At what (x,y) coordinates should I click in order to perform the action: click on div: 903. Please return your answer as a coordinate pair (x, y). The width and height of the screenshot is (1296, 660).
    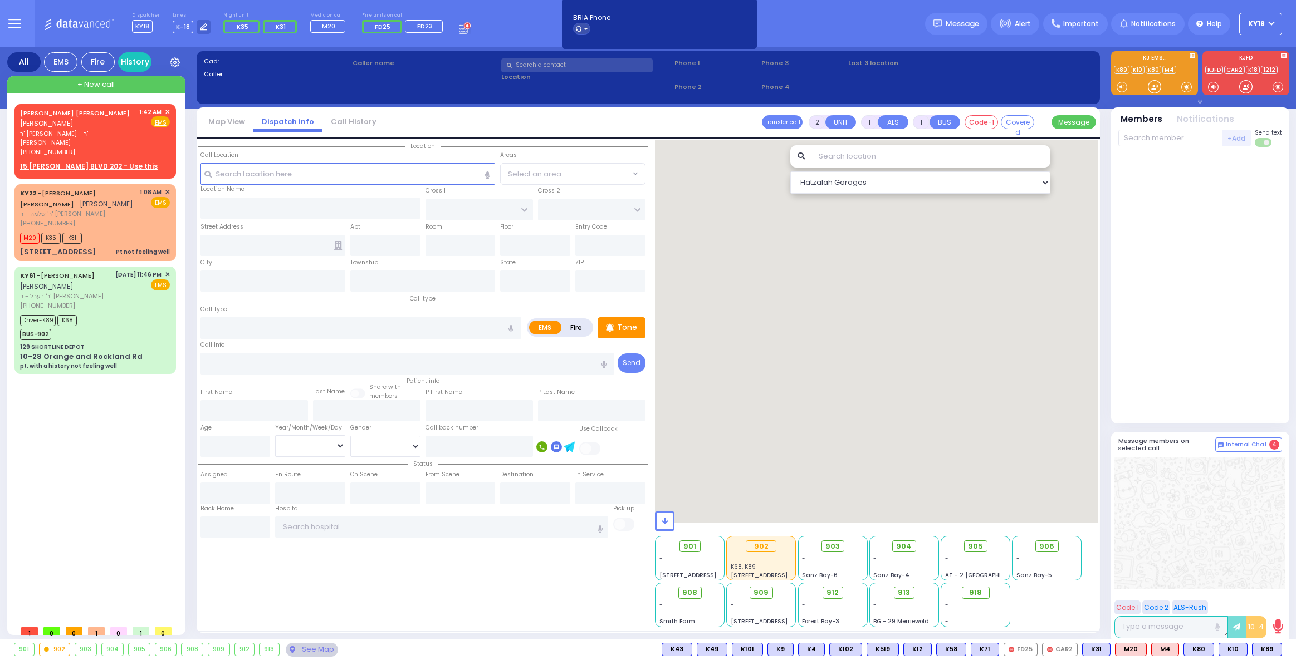
    Looking at the image, I should click on (86, 650).